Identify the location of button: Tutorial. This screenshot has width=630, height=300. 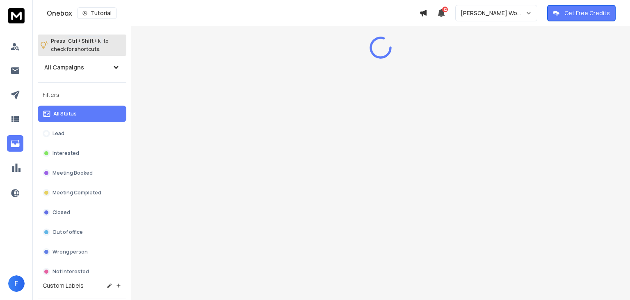
(97, 13).